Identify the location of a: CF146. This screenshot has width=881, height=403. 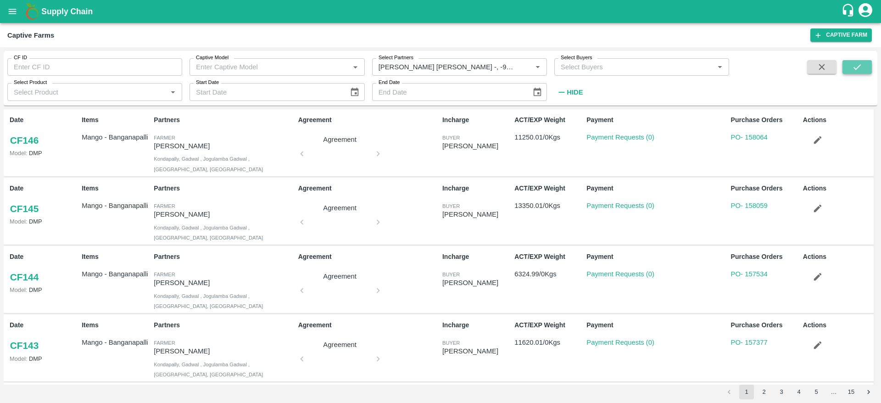
(24, 140).